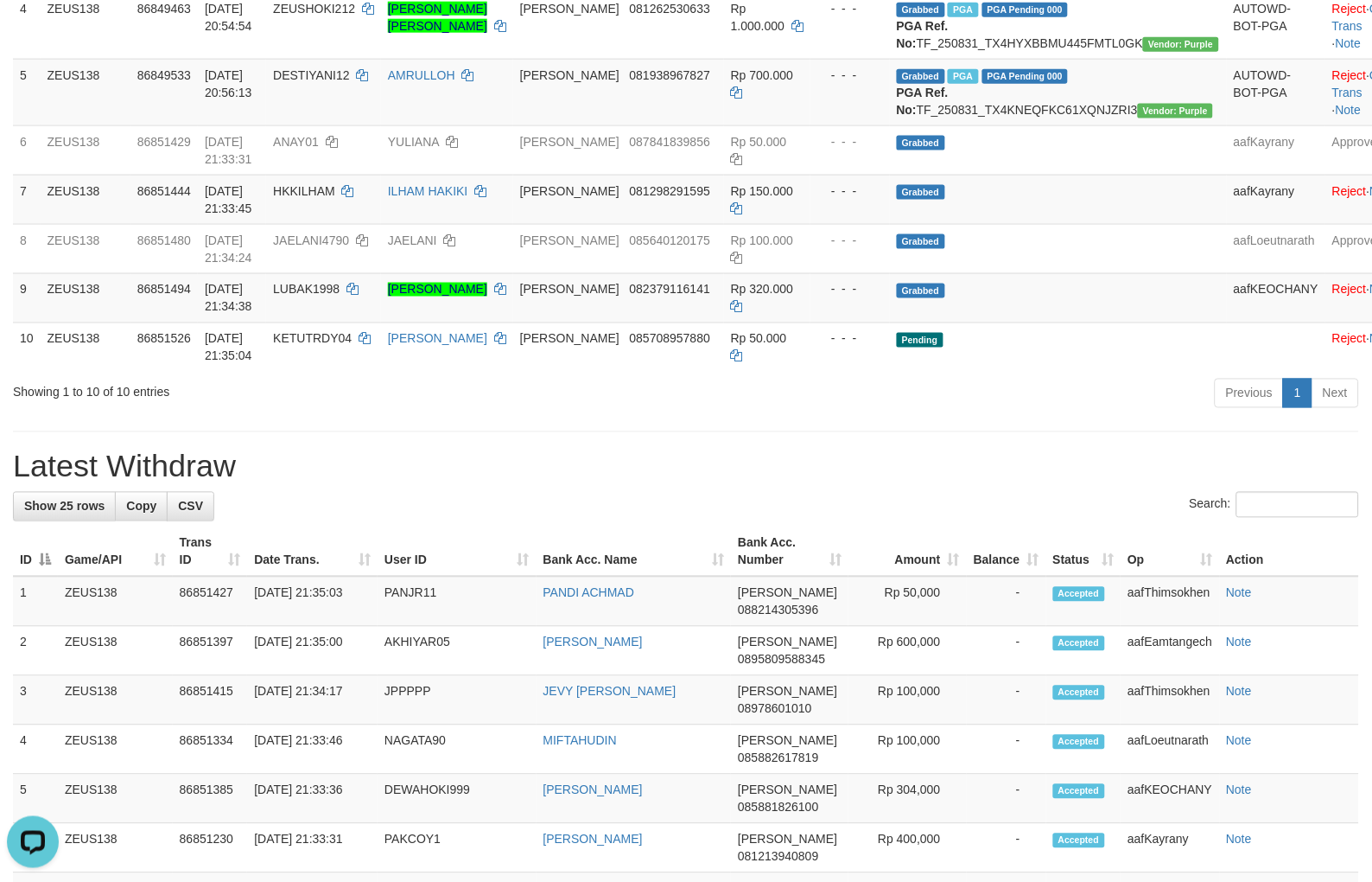 This screenshot has height=882, width=1372. Describe the element at coordinates (295, 142) in the screenshot. I see `span: ANAY01` at that location.